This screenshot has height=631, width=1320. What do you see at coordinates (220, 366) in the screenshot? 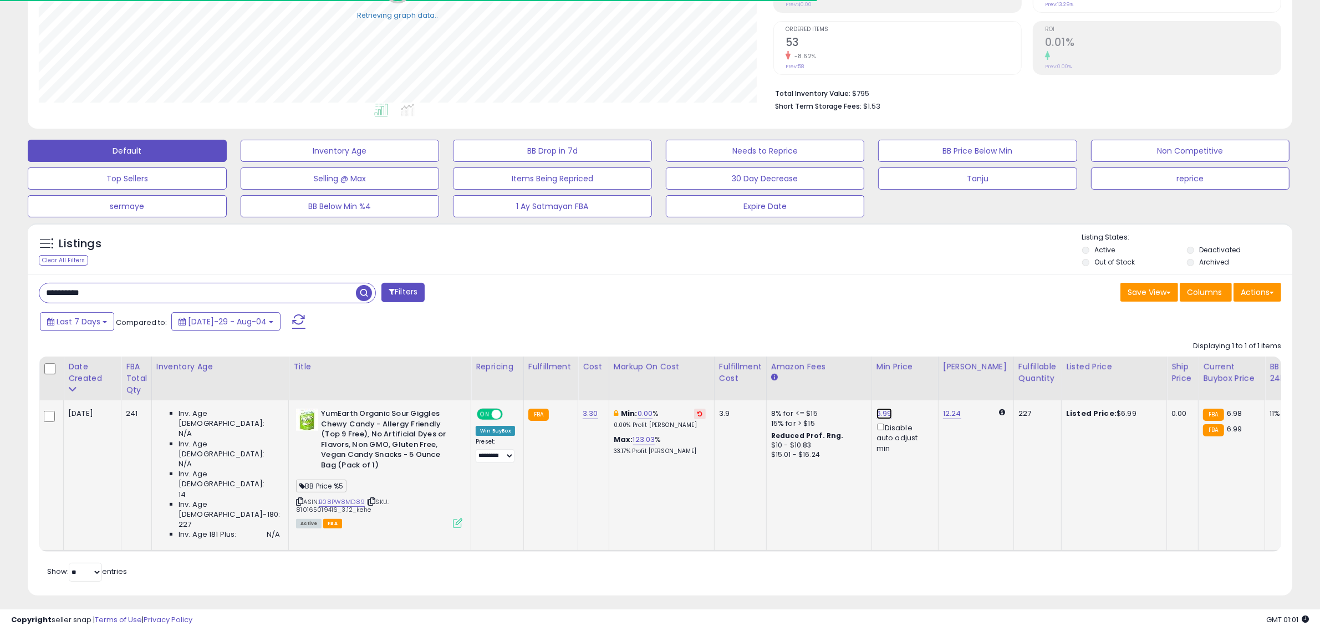
I see `div: Inventory Age` at bounding box center [220, 366].